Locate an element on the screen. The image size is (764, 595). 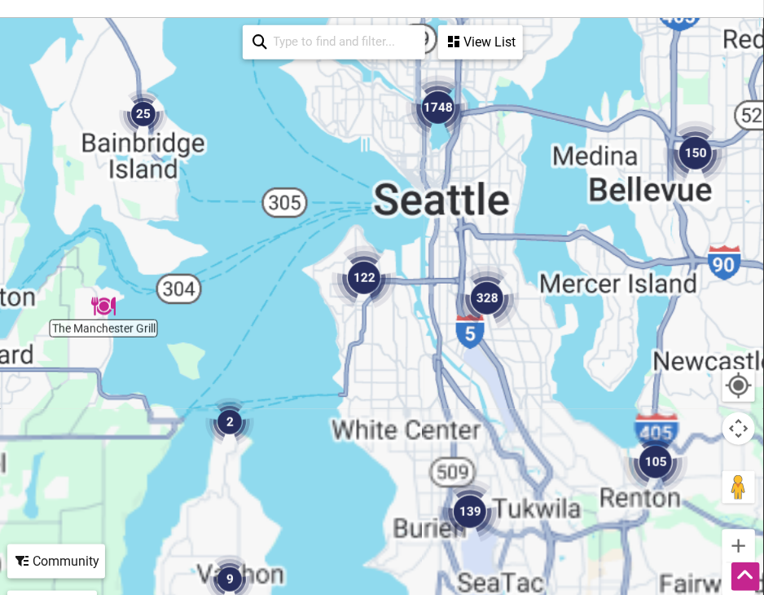
input: Type to find and filter... is located at coordinates (341, 42).